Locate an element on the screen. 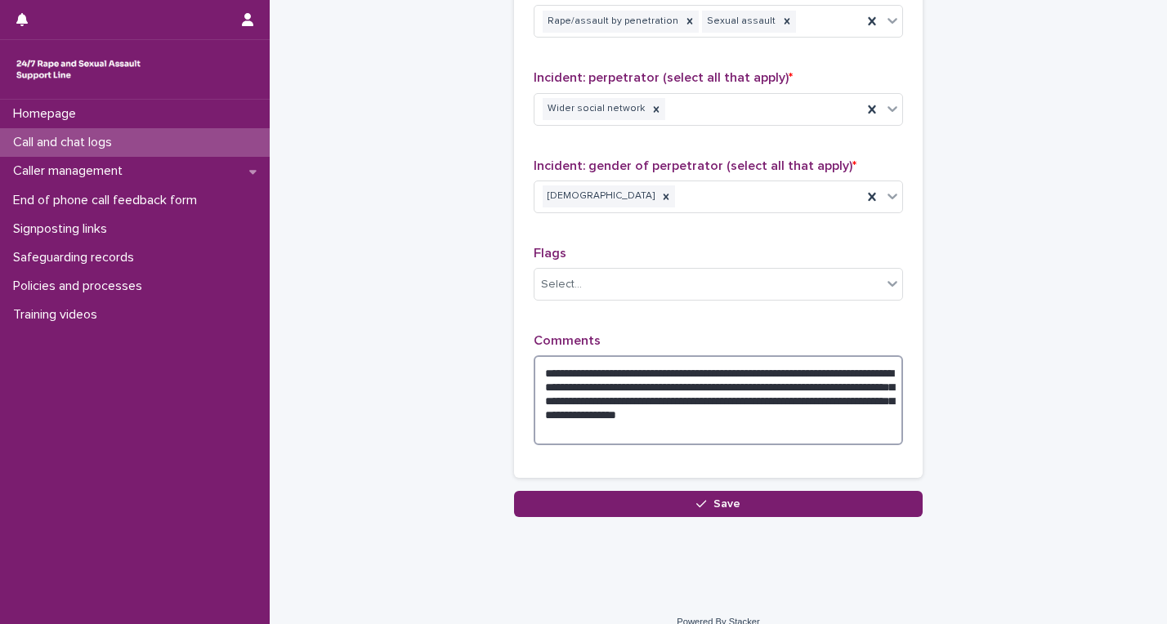 The height and width of the screenshot is (624, 1167). p: Training videos is located at coordinates (58, 315).